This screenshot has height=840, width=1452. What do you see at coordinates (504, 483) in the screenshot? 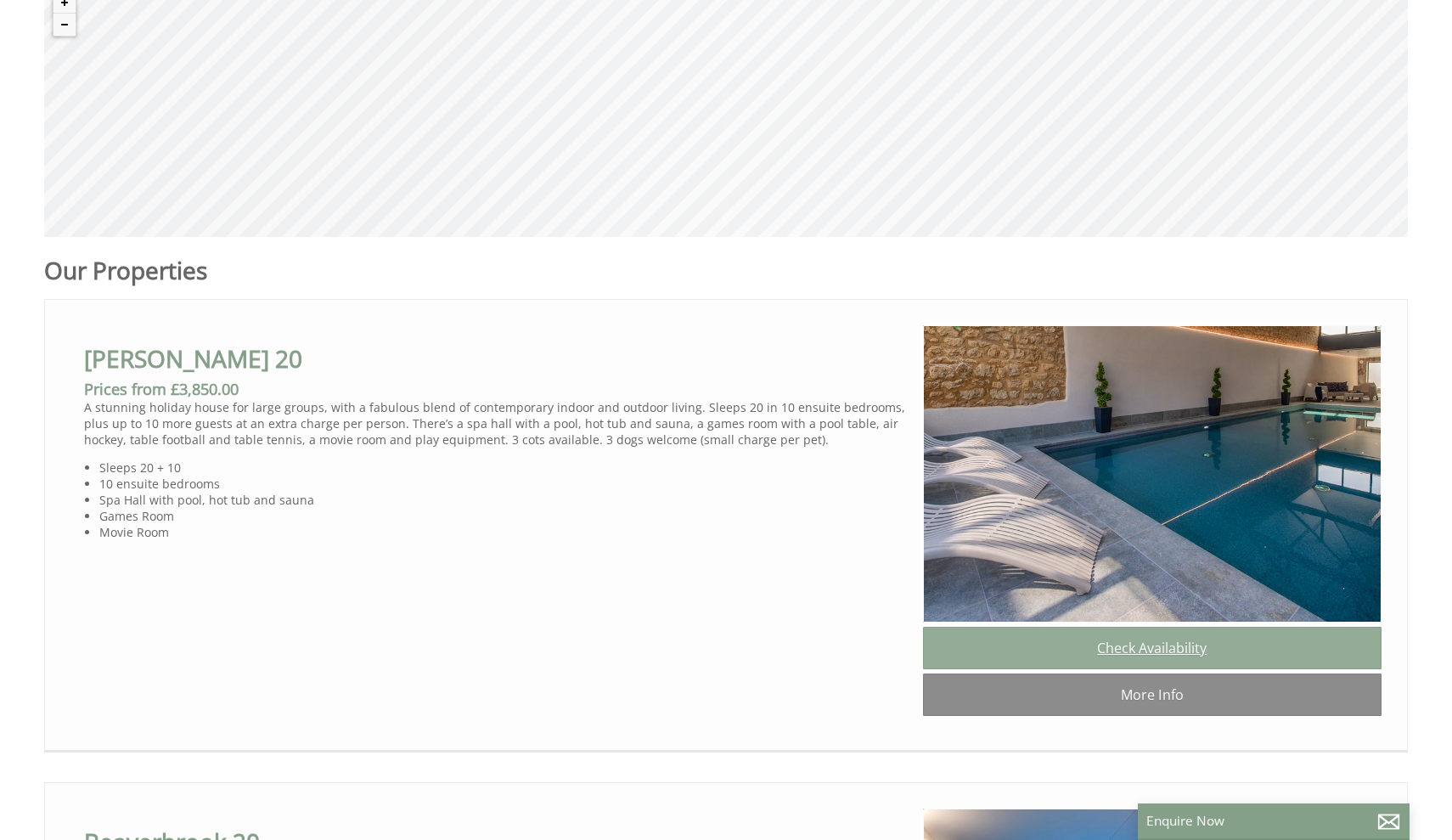
I see `li: 10 ensuite bedrooms` at bounding box center [504, 483].